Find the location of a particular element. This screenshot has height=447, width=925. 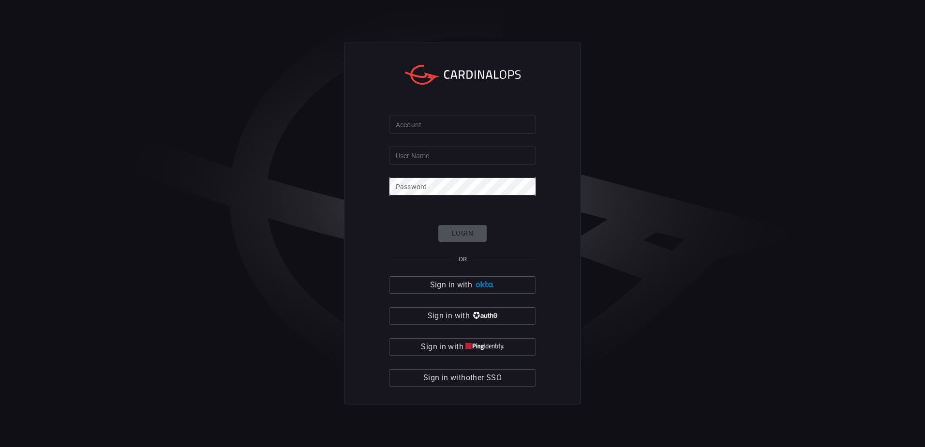

img: quu4iresuhQAAAABJRU5ErkJggg== is located at coordinates (485, 346).